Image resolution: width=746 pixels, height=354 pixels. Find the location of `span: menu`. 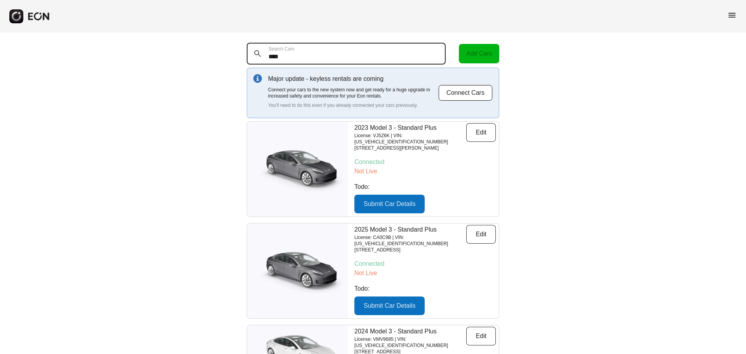

span: menu is located at coordinates (732, 15).